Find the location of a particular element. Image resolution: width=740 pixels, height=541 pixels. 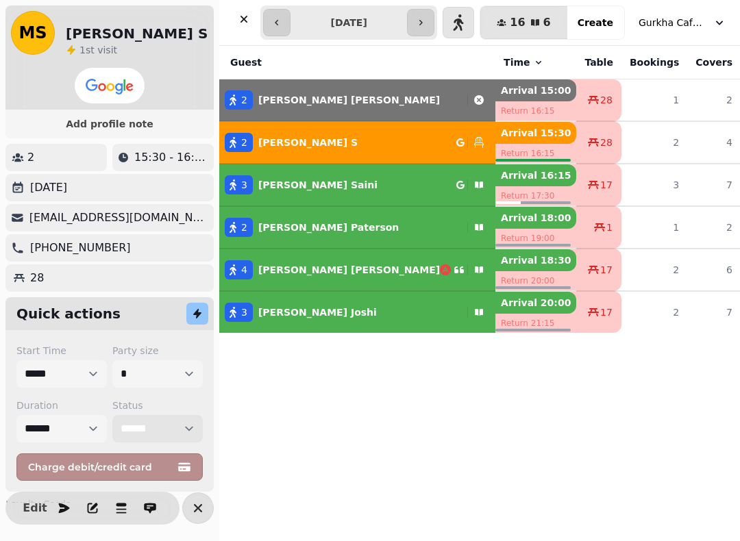

button: Edit is located at coordinates (35, 509).